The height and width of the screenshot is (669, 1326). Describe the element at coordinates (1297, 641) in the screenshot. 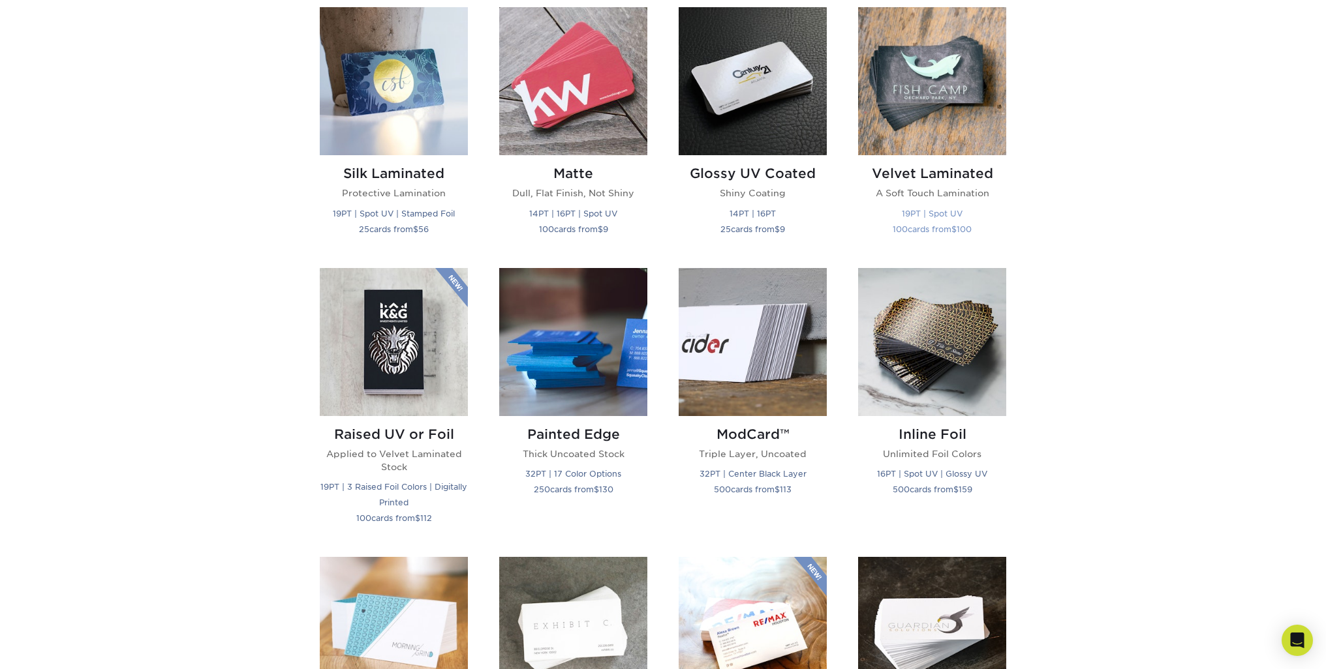

I see `div: Open Intercom Messenger` at that location.